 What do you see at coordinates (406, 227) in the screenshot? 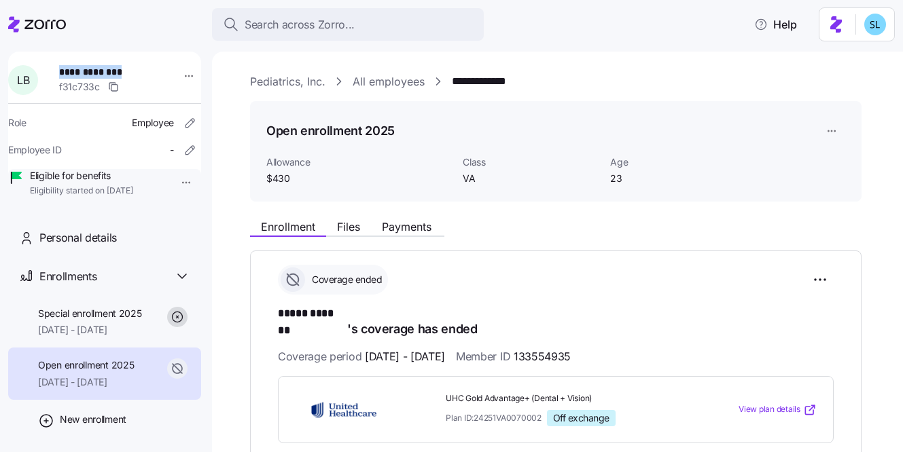
I see `span: Payments` at bounding box center [406, 227].